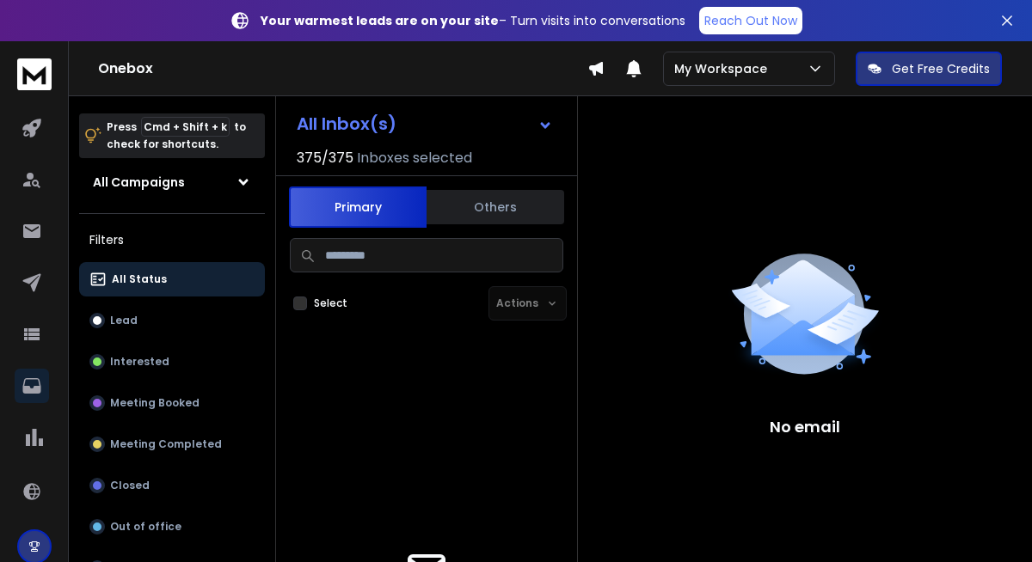  Describe the element at coordinates (176, 136) in the screenshot. I see `p: Press to check for shortcuts.` at that location.